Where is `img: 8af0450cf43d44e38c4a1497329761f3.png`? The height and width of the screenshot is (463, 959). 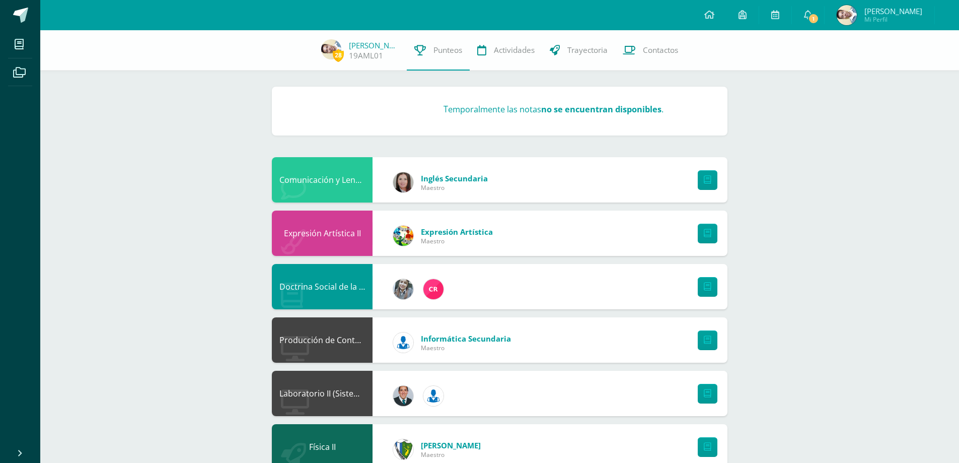
img: 8af0450cf43d44e38c4a1497329761f3.png is located at coordinates (403, 182).